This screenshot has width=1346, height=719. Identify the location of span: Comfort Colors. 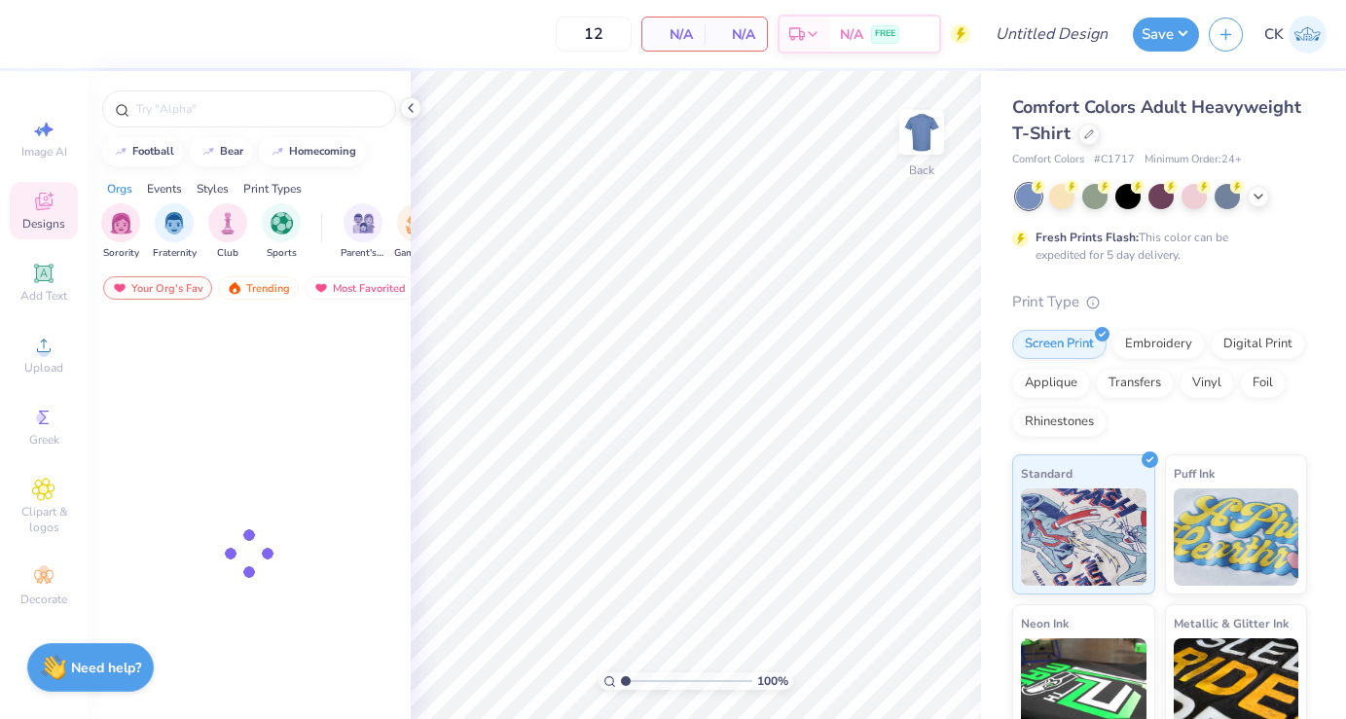
(1048, 160).